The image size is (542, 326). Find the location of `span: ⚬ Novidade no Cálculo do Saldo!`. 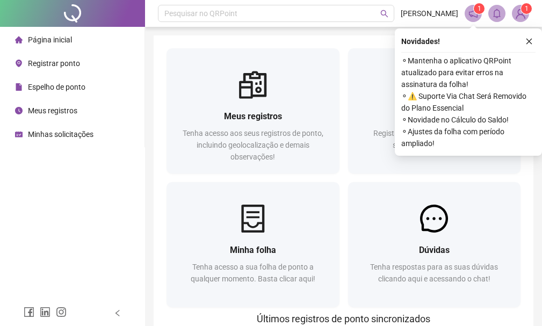

span: ⚬ Novidade no Cálculo do Saldo! is located at coordinates (469, 120).